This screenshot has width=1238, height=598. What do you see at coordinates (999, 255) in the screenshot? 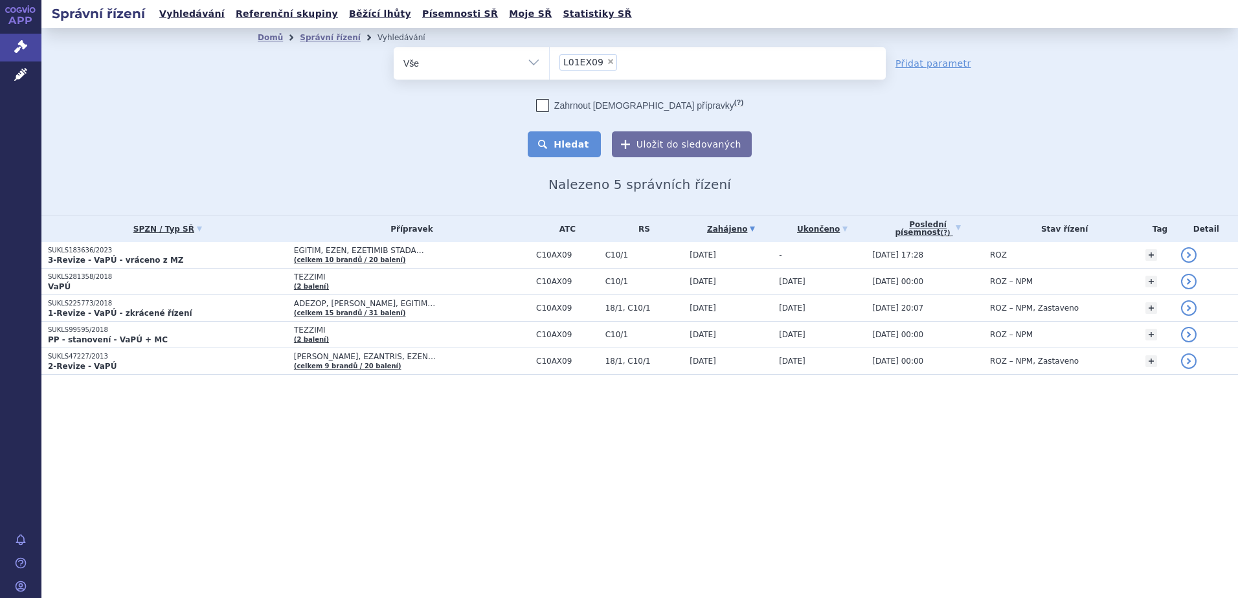
I see `span: ROZ` at bounding box center [999, 255].